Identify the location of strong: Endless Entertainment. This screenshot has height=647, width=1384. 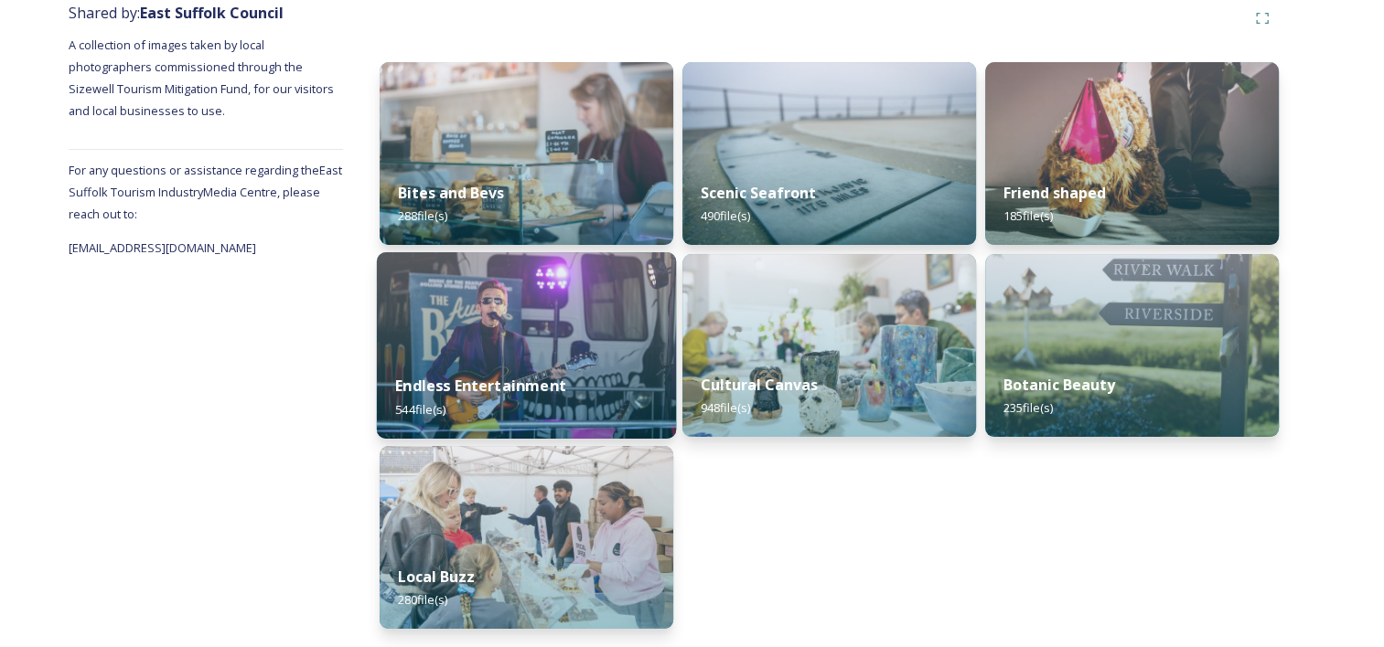
(480, 386).